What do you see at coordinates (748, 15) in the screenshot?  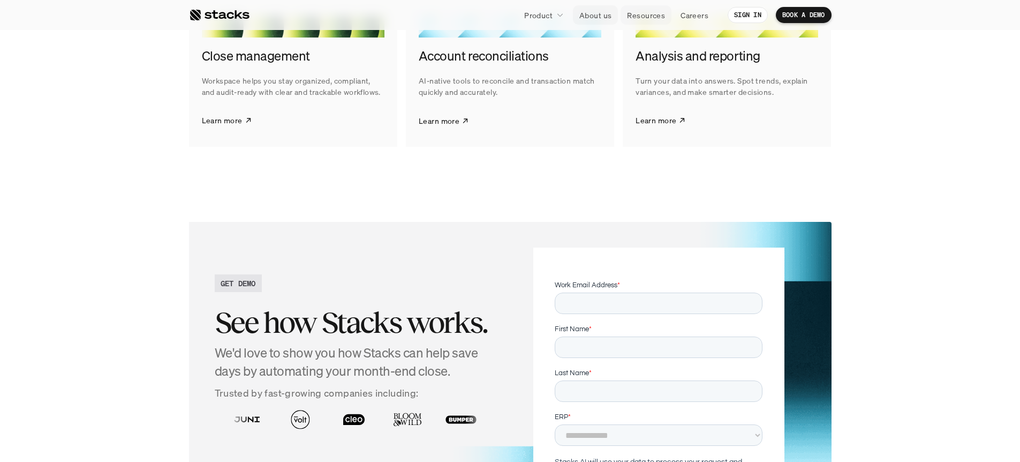 I see `p: SIGN IN` at bounding box center [748, 15].